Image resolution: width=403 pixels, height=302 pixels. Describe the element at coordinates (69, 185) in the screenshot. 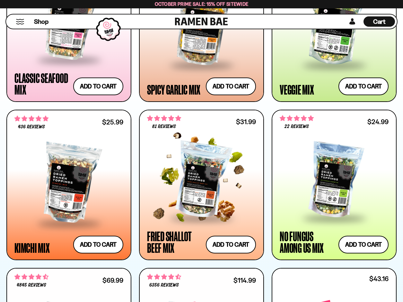

I see `a: 4.76 stars 436 reviews $25.99 Kimchi Mix Add to cart` at that location.